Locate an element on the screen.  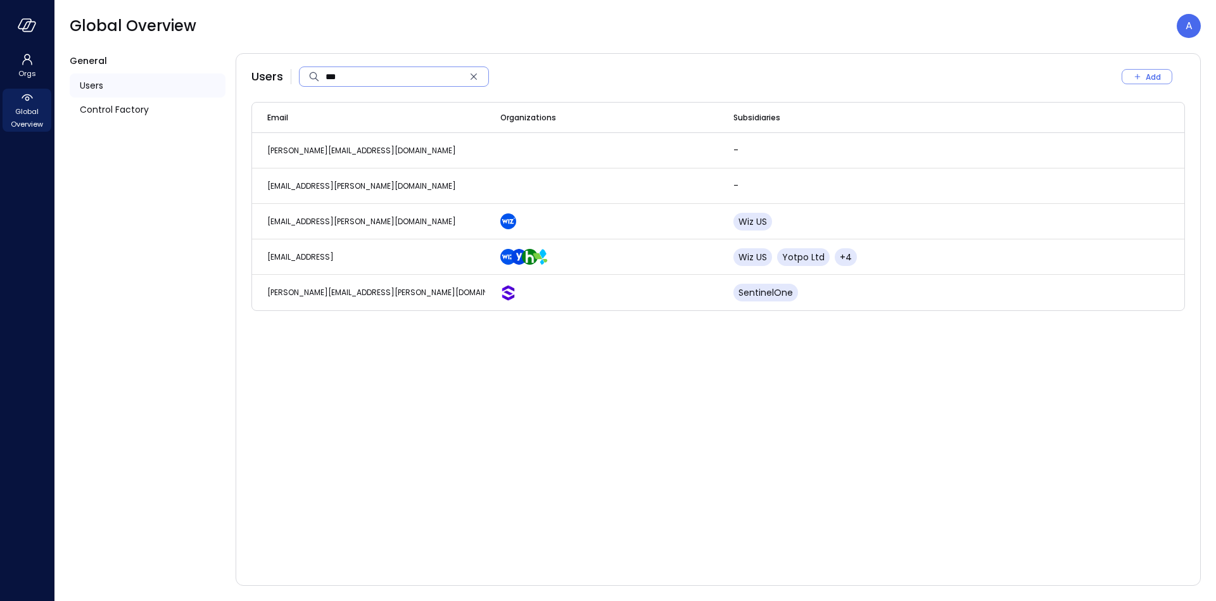
p: A is located at coordinates (1189, 26).